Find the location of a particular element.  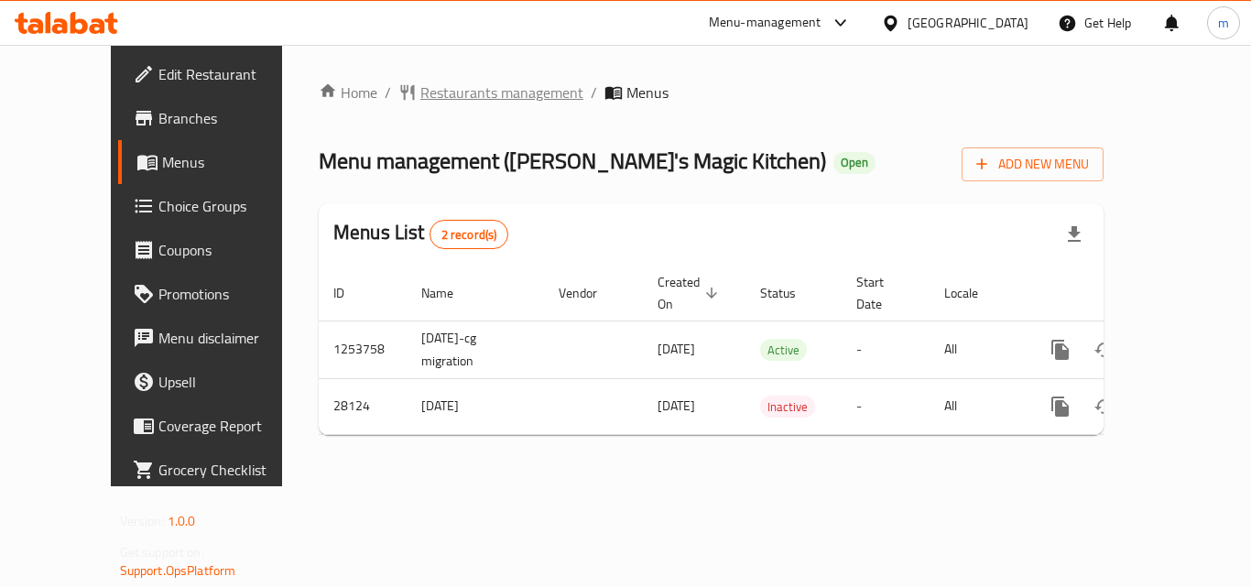

a: Restaurants management is located at coordinates (491, 93).